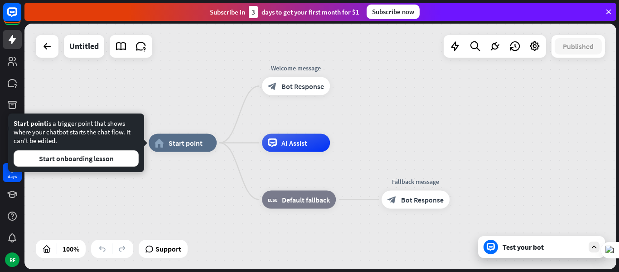 This screenshot has width=619, height=272. I want to click on button: Published, so click(578, 46).